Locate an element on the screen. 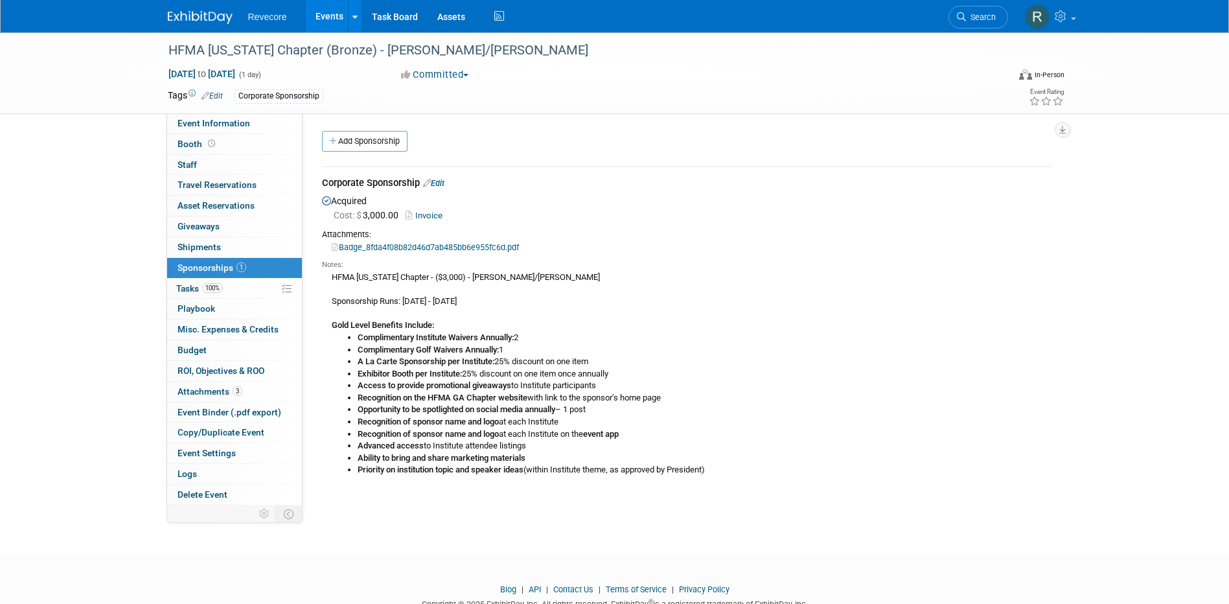 Image resolution: width=1229 pixels, height=604 pixels. b: Complimentary Golf Waivers Annually: is located at coordinates (428, 349).